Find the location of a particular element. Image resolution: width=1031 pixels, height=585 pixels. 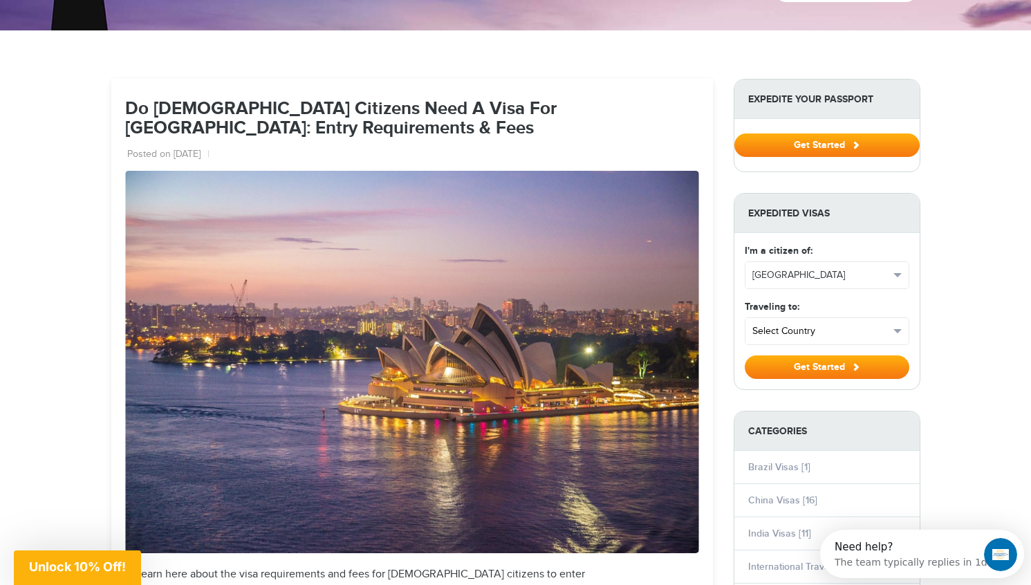

label: I'm a citizen of: is located at coordinates (778, 250).